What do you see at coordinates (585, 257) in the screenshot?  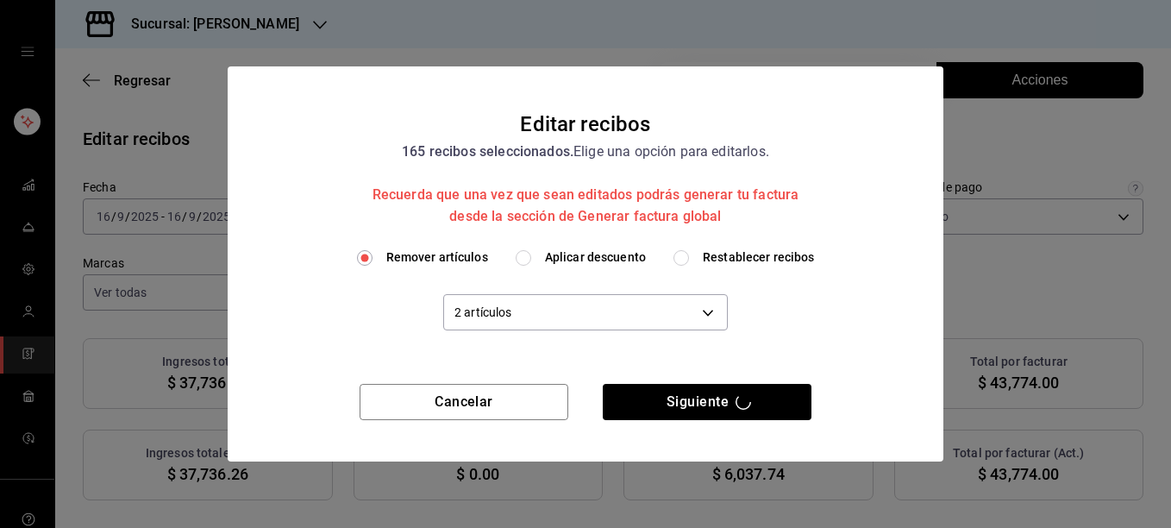 I see `div: editionType` at bounding box center [585, 257].